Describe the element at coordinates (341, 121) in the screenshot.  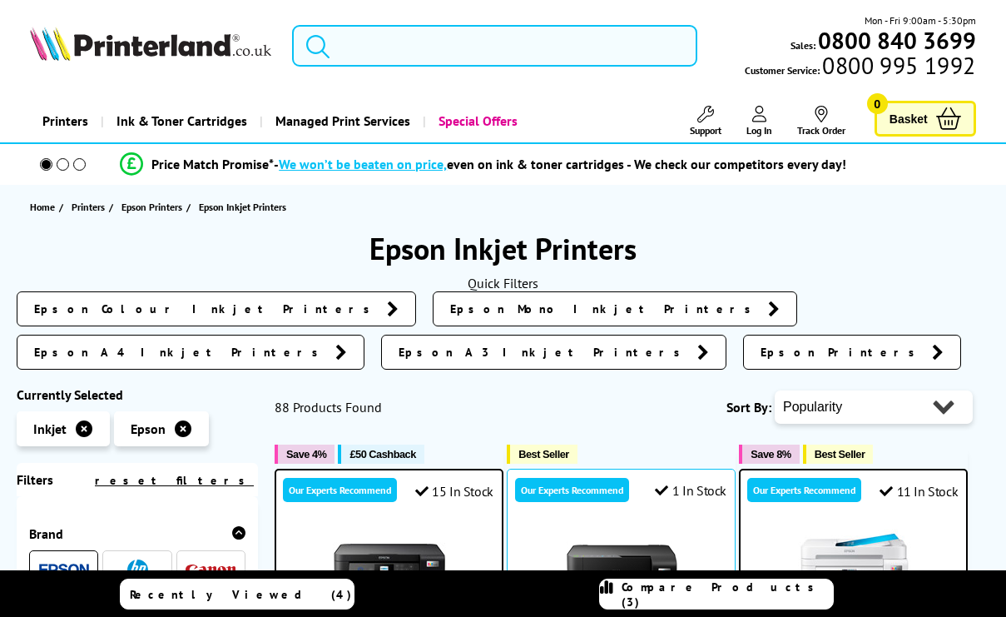
I see `a: Managed Print Services` at that location.